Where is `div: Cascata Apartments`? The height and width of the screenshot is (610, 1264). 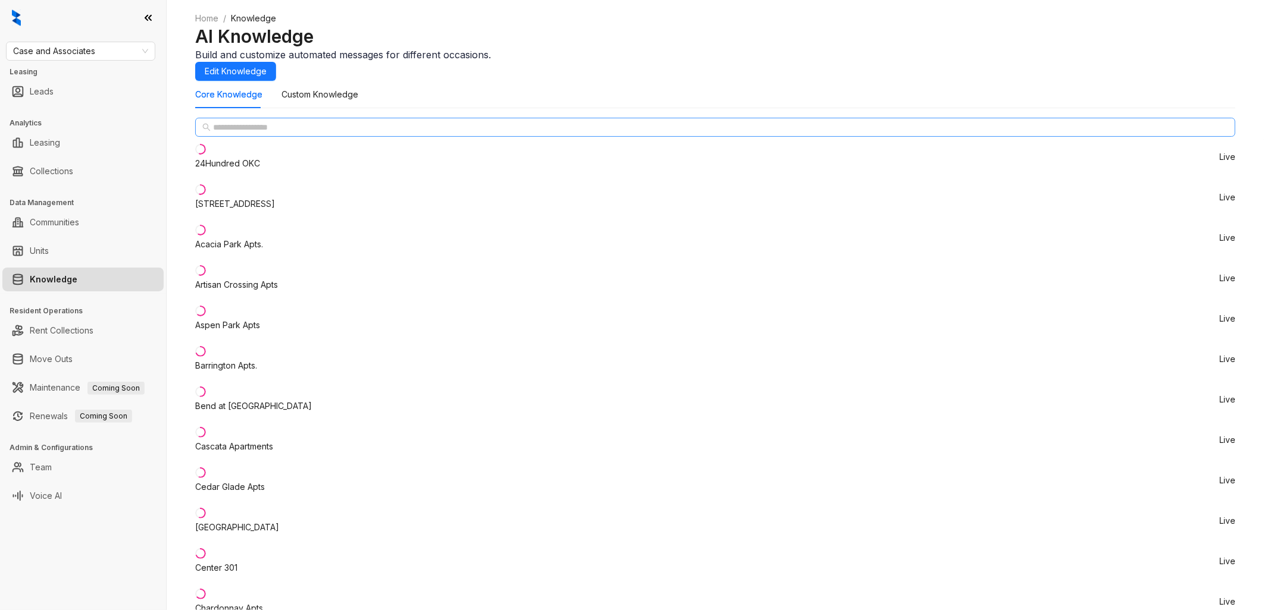
div: Cascata Apartments is located at coordinates (234, 447).